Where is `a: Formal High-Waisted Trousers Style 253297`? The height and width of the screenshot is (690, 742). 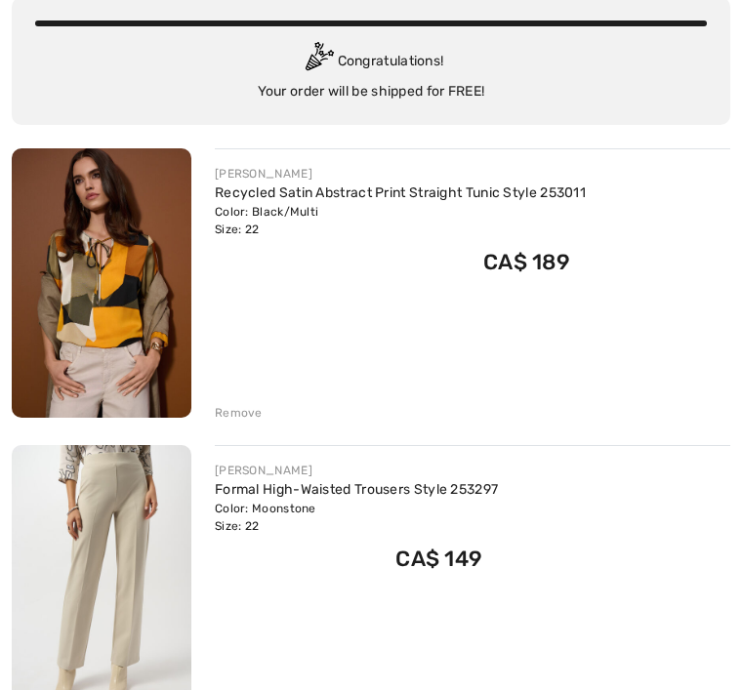
a: Formal High-Waisted Trousers Style 253297 is located at coordinates (356, 490).